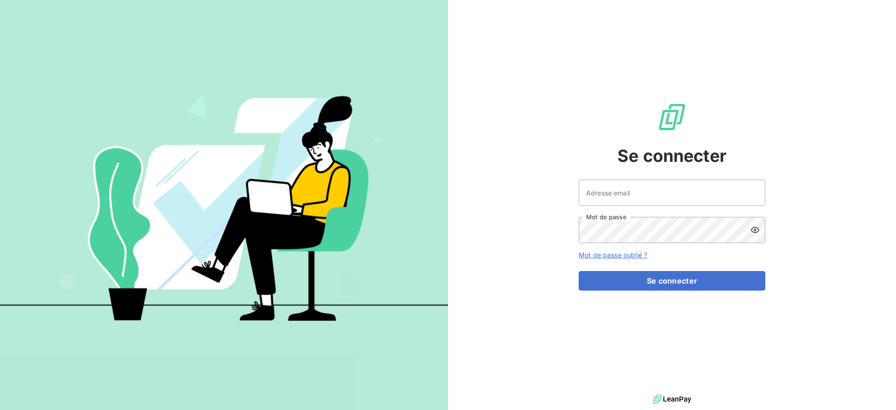 The height and width of the screenshot is (410, 896). What do you see at coordinates (613, 255) in the screenshot?
I see `a: Mot de passe oublié ?` at bounding box center [613, 255].